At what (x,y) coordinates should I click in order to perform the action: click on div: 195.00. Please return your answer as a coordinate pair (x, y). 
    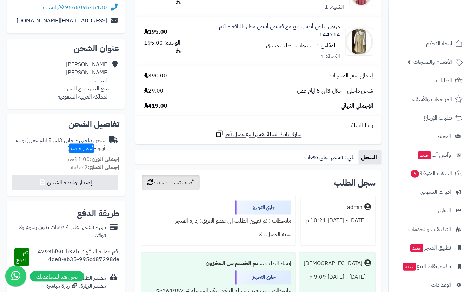
    Looking at the image, I should click on (155, 32).